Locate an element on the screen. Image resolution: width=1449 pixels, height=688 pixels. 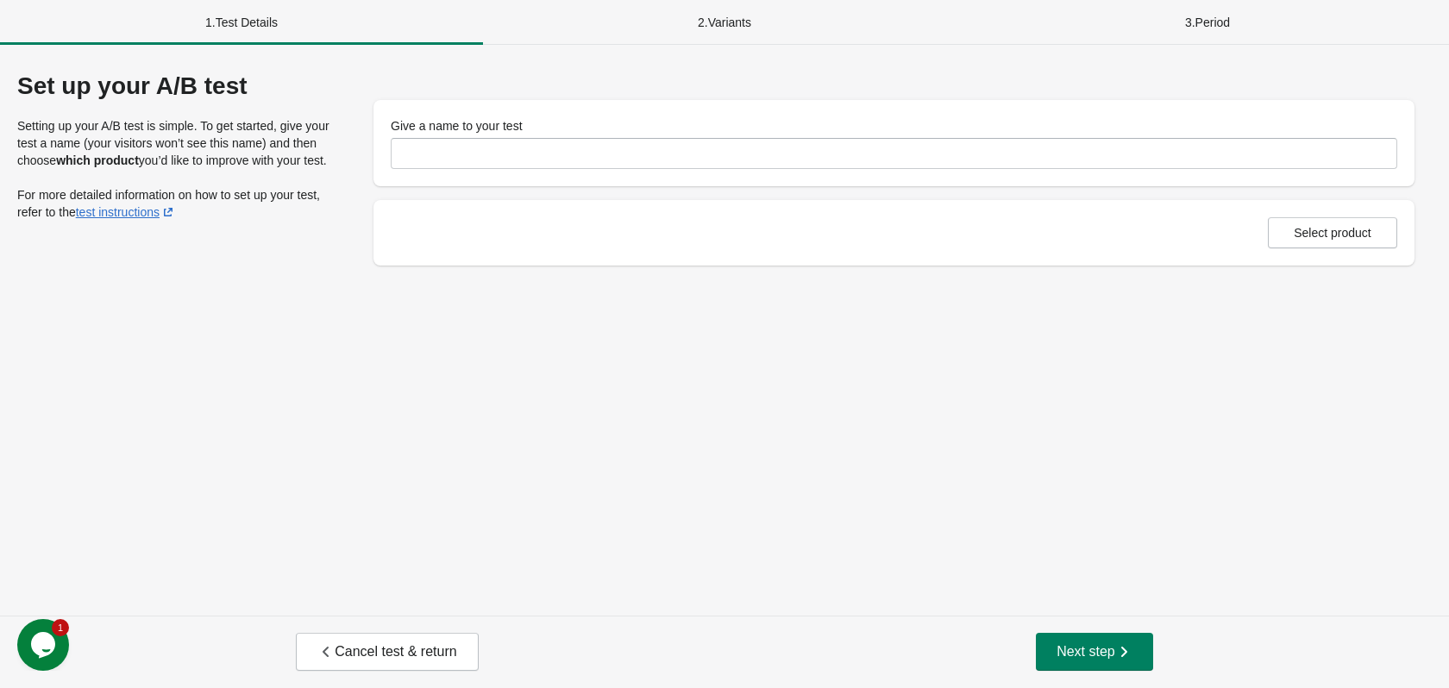
button: Next step is located at coordinates (1094, 652).